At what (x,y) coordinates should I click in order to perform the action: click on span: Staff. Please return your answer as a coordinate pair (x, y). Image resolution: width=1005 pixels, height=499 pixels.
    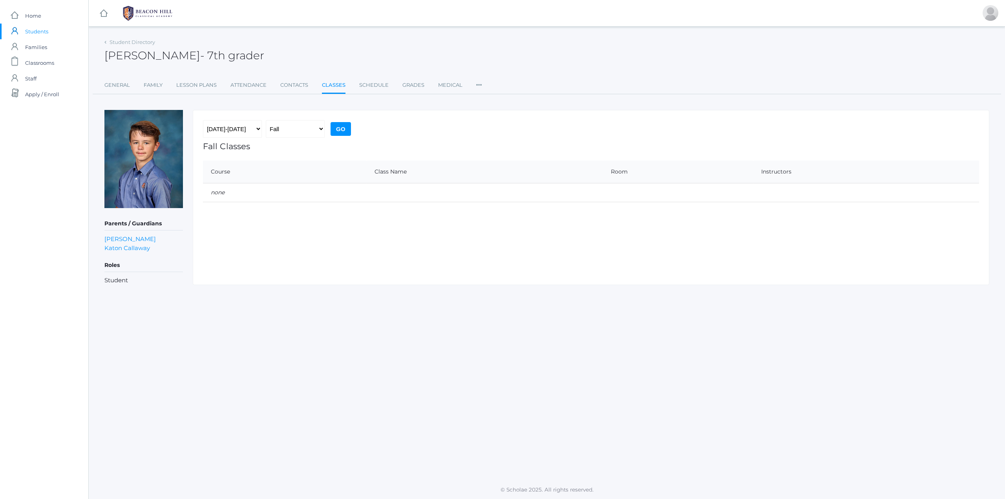
    Looking at the image, I should click on (31, 79).